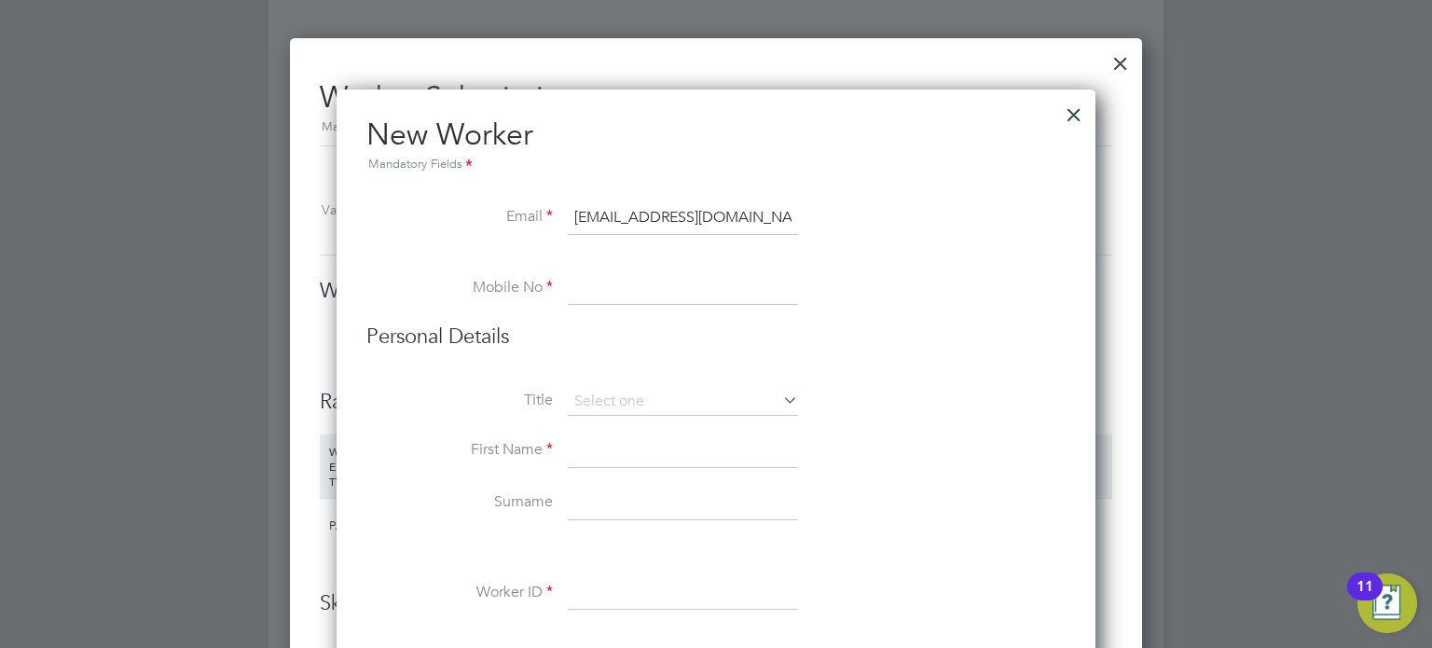 This screenshot has width=1432, height=648. What do you see at coordinates (460, 449) in the screenshot?
I see `label: First Name` at bounding box center [460, 449].